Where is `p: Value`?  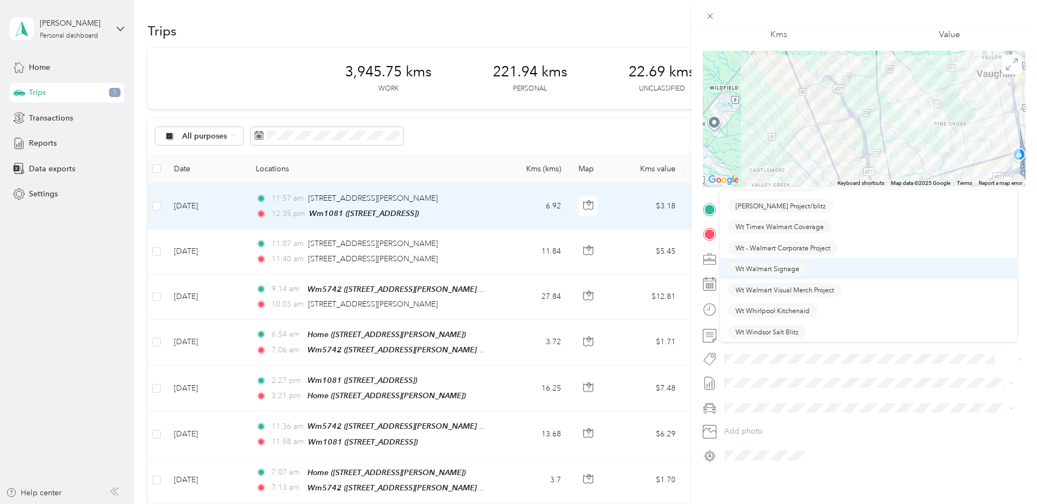 p: Value is located at coordinates (949, 34).